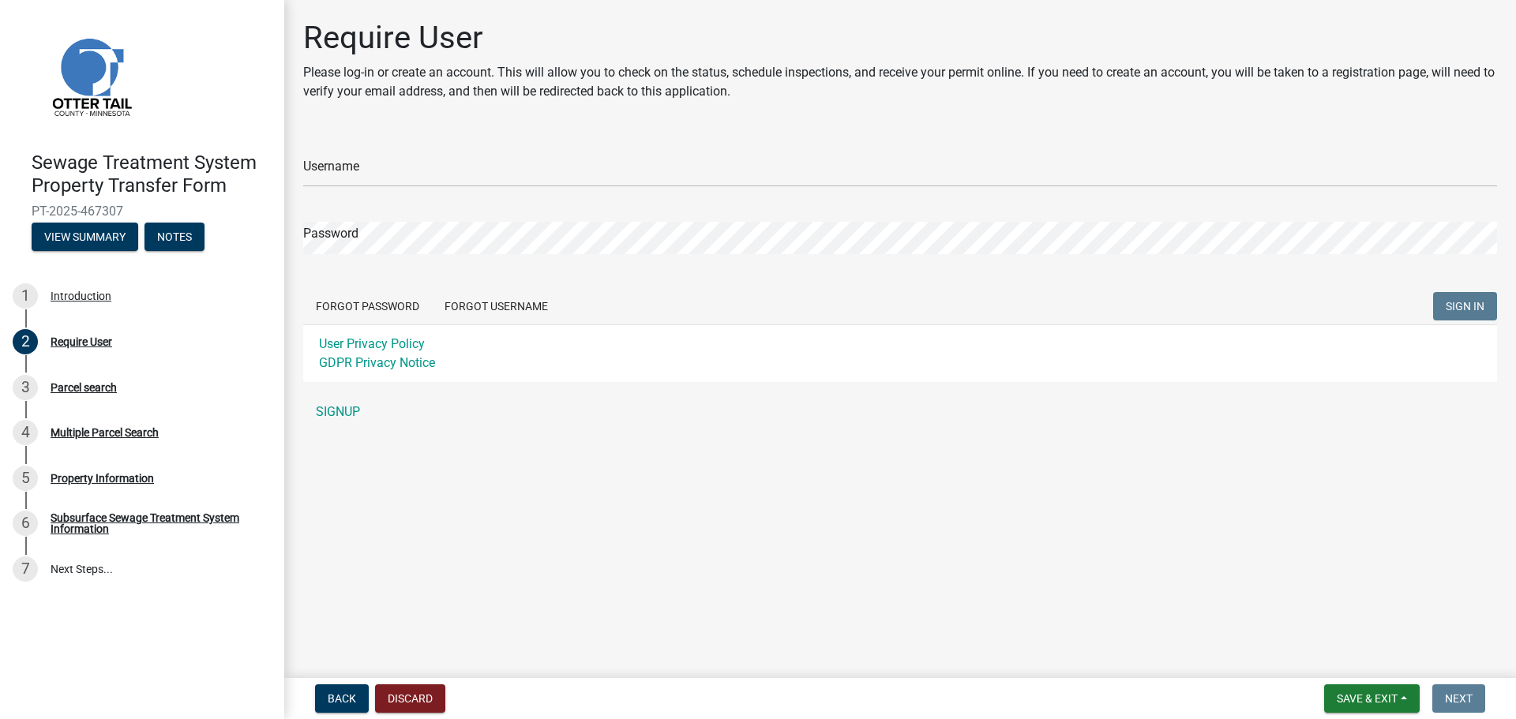 This screenshot has height=719, width=1516. Describe the element at coordinates (25, 342) in the screenshot. I see `div: 2` at that location.